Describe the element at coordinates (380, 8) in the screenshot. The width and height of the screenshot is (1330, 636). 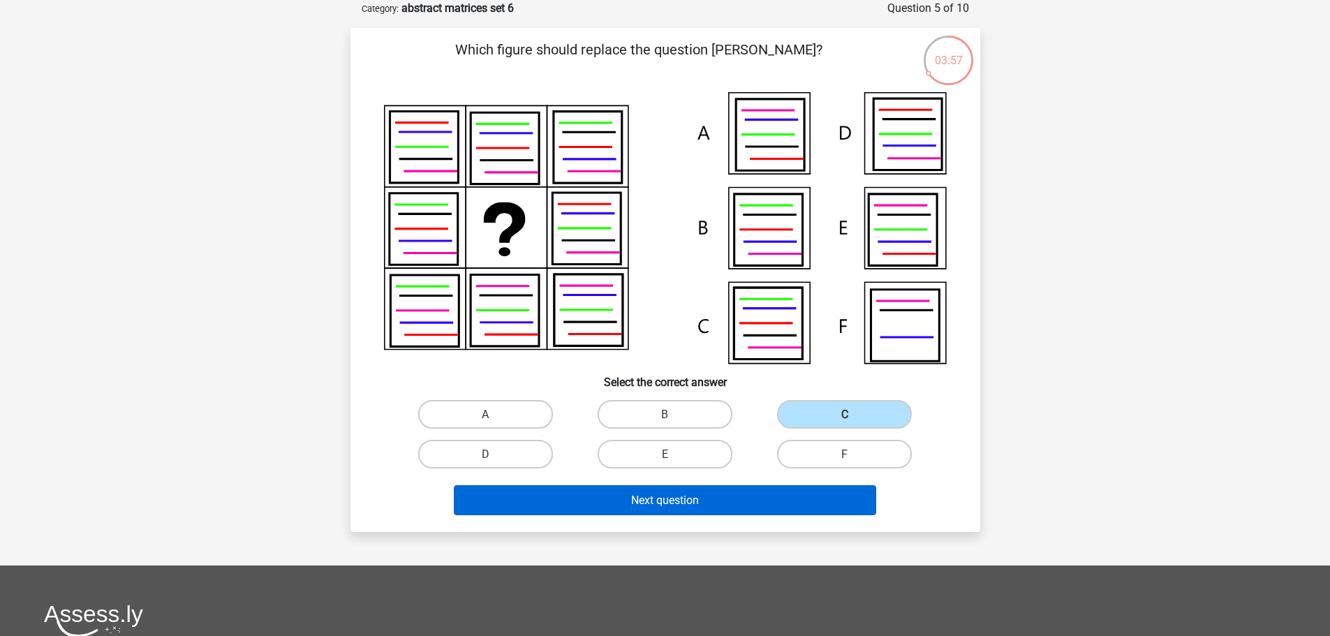
I see `font: Category:` at that location.